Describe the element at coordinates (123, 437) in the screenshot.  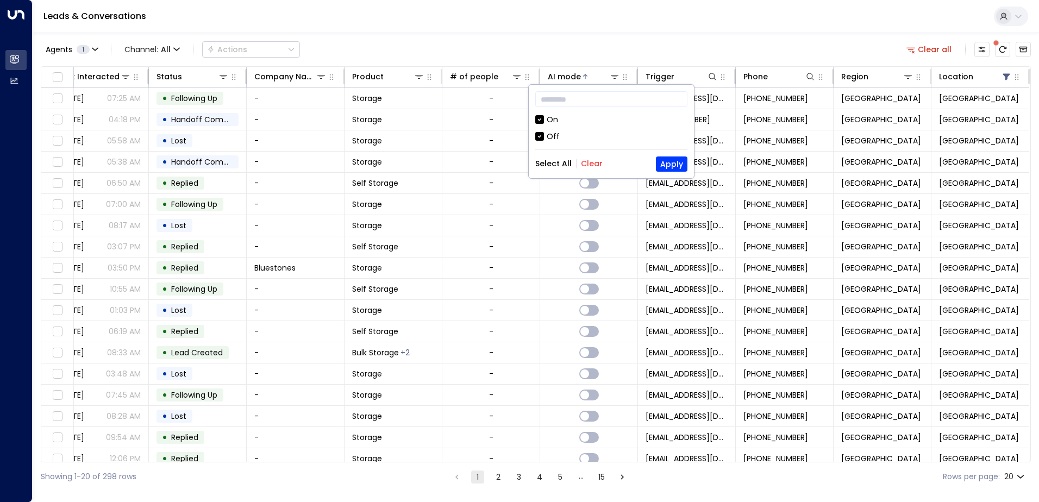
I see `p: 09:54 AM` at that location.